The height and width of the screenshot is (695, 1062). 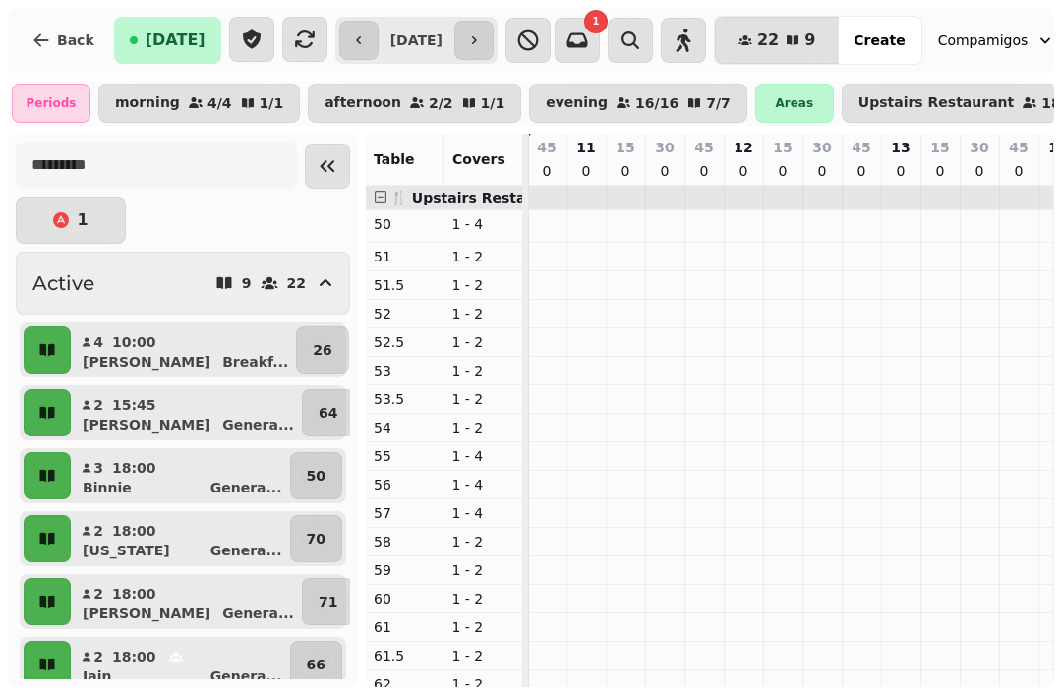 What do you see at coordinates (405, 627) in the screenshot?
I see `p: 61` at bounding box center [405, 627].